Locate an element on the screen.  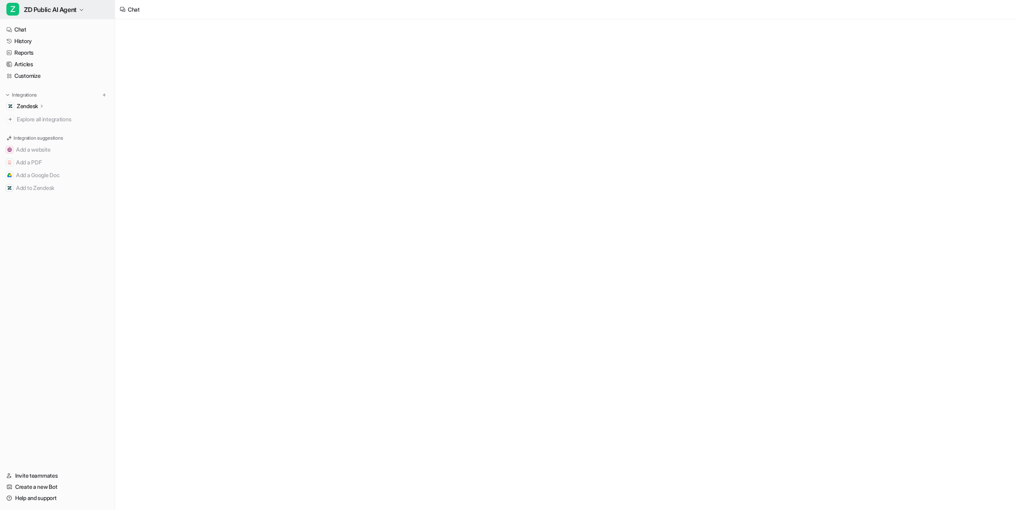
span: ZD Public AI Agent is located at coordinates (50, 10).